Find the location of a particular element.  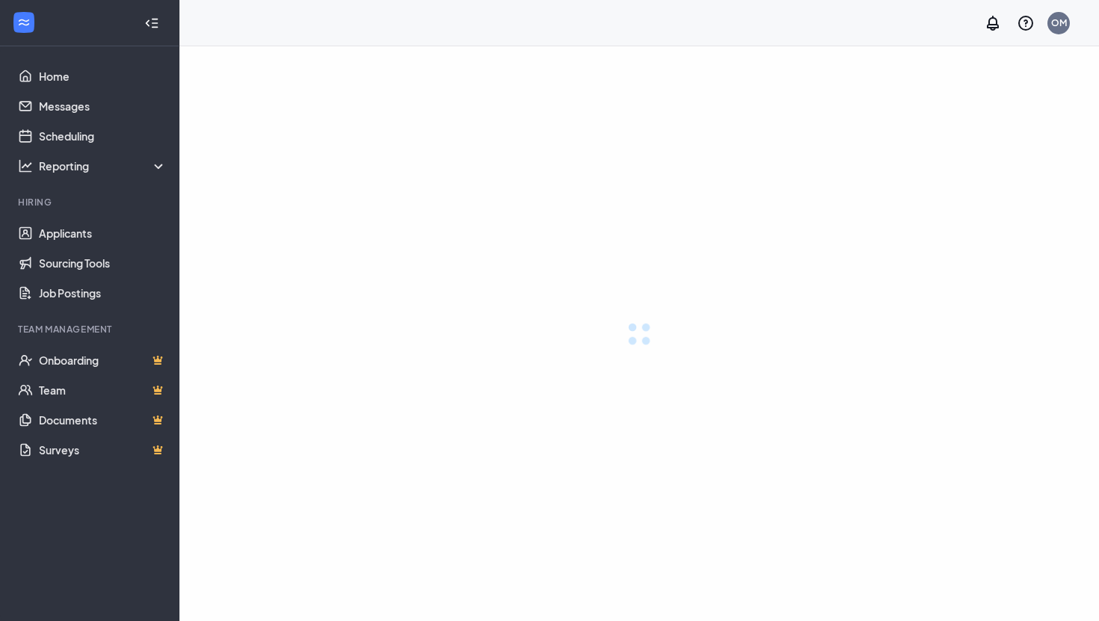

div: Team Management is located at coordinates (90, 329).